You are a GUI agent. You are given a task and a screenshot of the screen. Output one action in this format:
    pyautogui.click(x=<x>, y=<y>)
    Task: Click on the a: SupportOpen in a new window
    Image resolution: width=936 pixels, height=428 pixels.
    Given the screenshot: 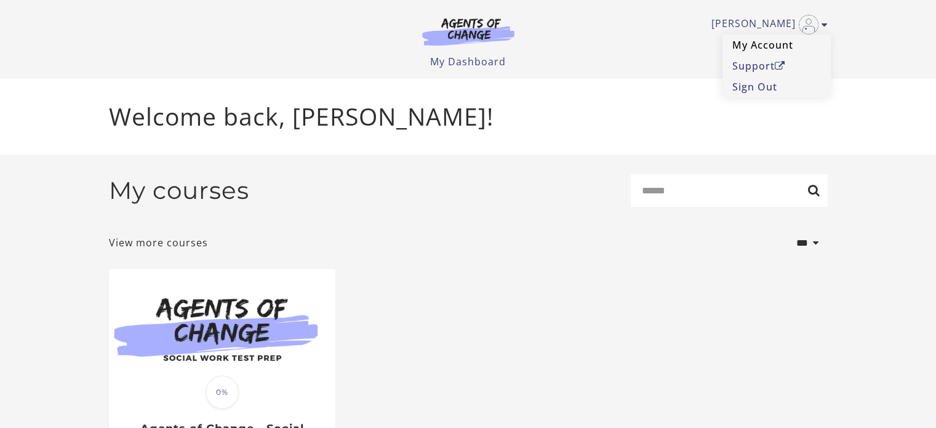 What is the action you would take?
    pyautogui.click(x=777, y=66)
    